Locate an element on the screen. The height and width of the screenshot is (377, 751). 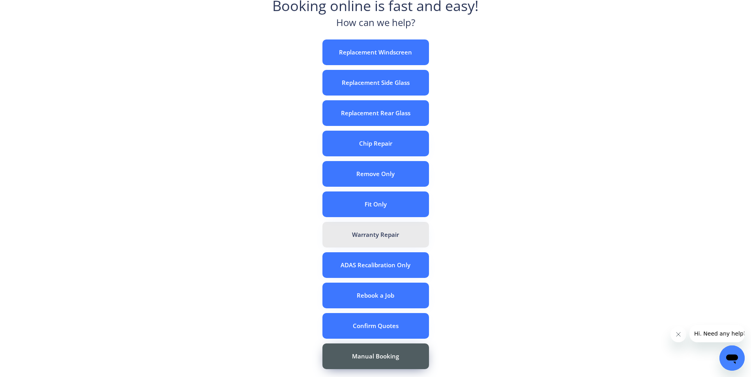
button: Chip Repair is located at coordinates (376, 143).